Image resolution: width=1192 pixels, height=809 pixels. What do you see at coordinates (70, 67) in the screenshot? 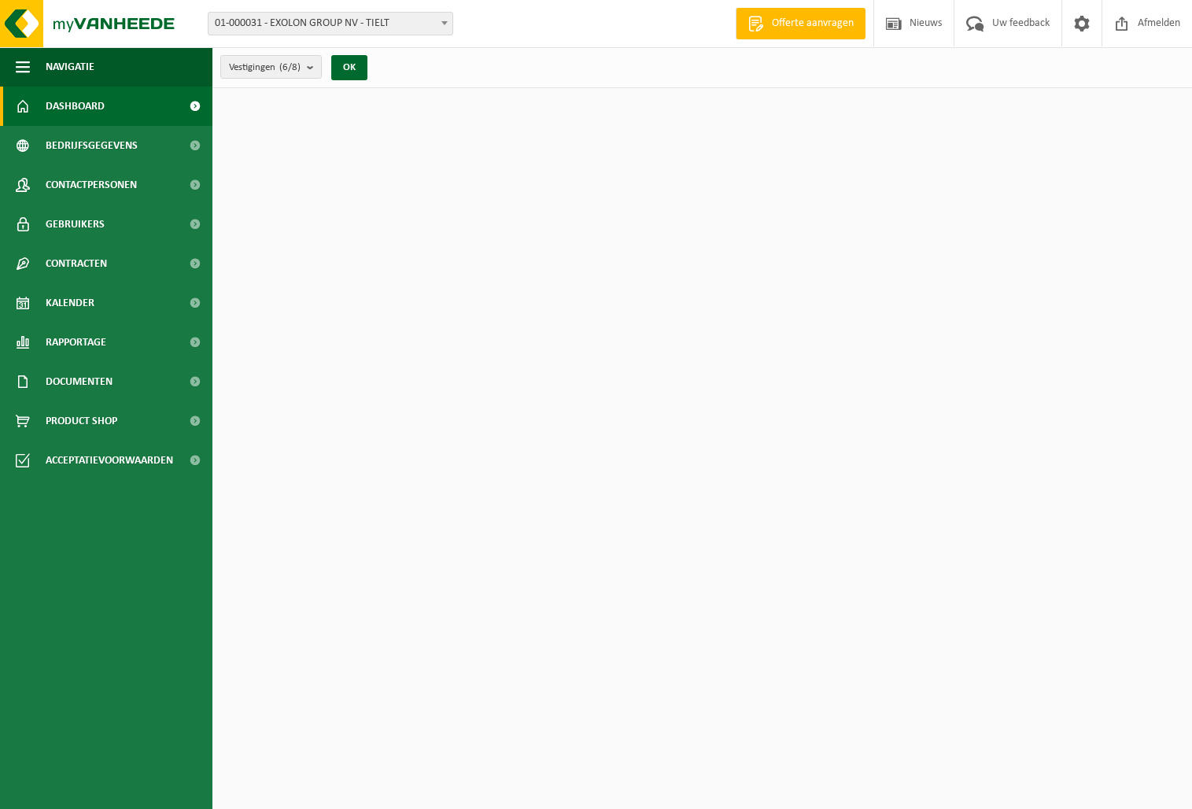
I see `span: Navigatie` at bounding box center [70, 67].